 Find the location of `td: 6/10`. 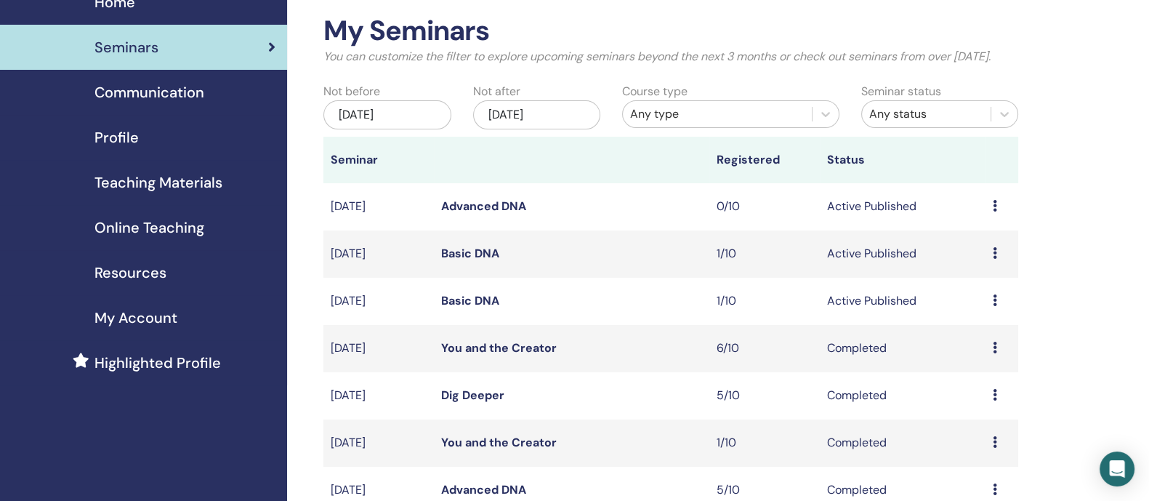

td: 6/10 is located at coordinates (764, 348).